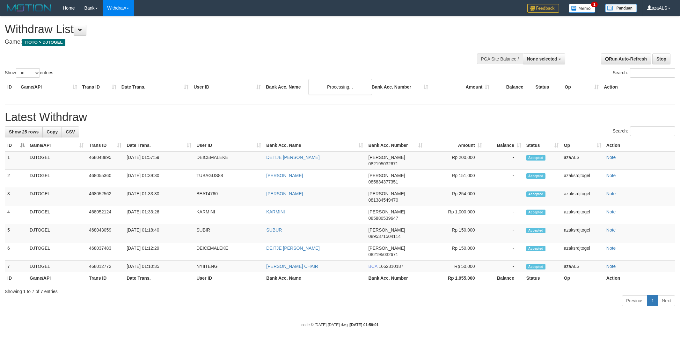 Image resolution: width=680 pixels, height=337 pixels. Describe the element at coordinates (582, 145) in the screenshot. I see `th: Op: activate to sort column ascending` at that location.